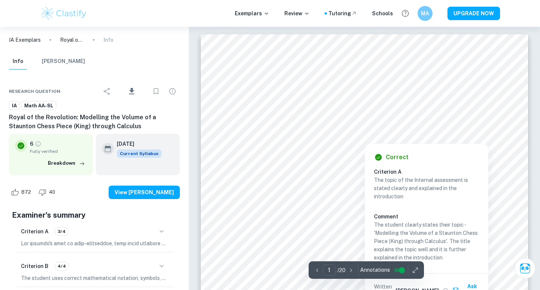 Image resolution: width=540 pixels, height=290 pixels. Describe the element at coordinates (72, 40) in the screenshot. I see `p: Royal of the Revolution: Modelling the Volume of a Staunton Chess Piece (King) through Calculus` at that location.